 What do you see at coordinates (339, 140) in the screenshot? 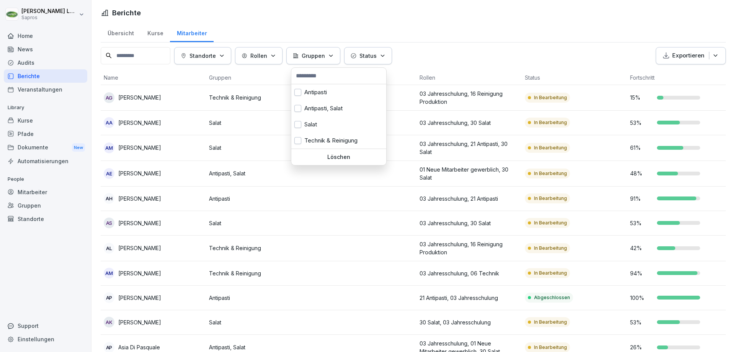
I see `div: Technik & Reinigung` at bounding box center [339, 140].